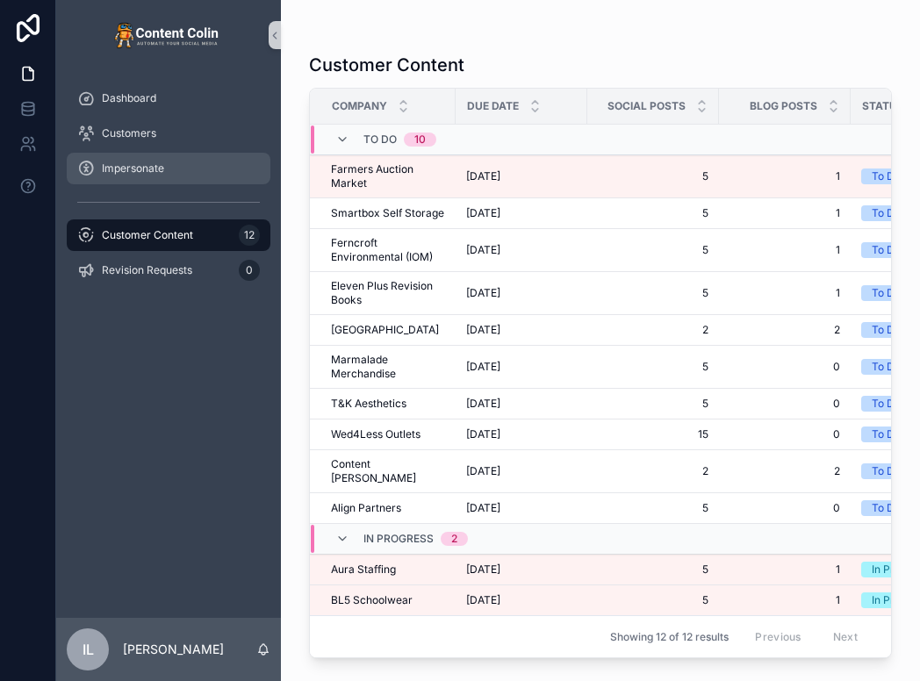  Describe the element at coordinates (388, 250) in the screenshot. I see `span: Ferncroft Environmental (IOM)` at that location.